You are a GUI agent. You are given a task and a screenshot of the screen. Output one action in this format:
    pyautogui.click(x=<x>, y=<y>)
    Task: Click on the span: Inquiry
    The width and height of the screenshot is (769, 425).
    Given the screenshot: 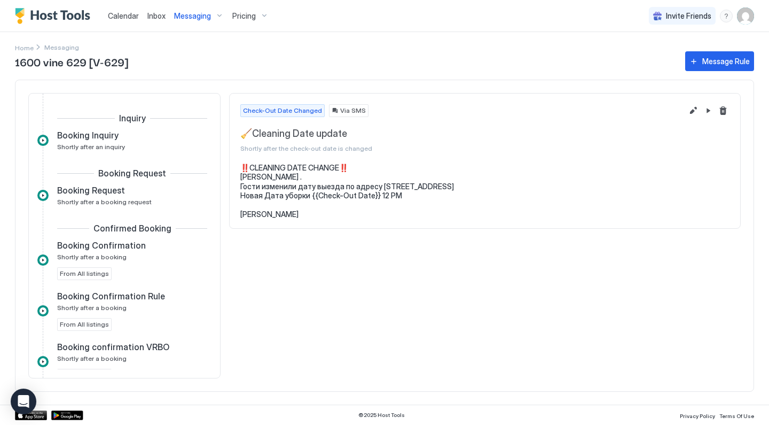 What is the action you would take?
    pyautogui.click(x=132, y=118)
    